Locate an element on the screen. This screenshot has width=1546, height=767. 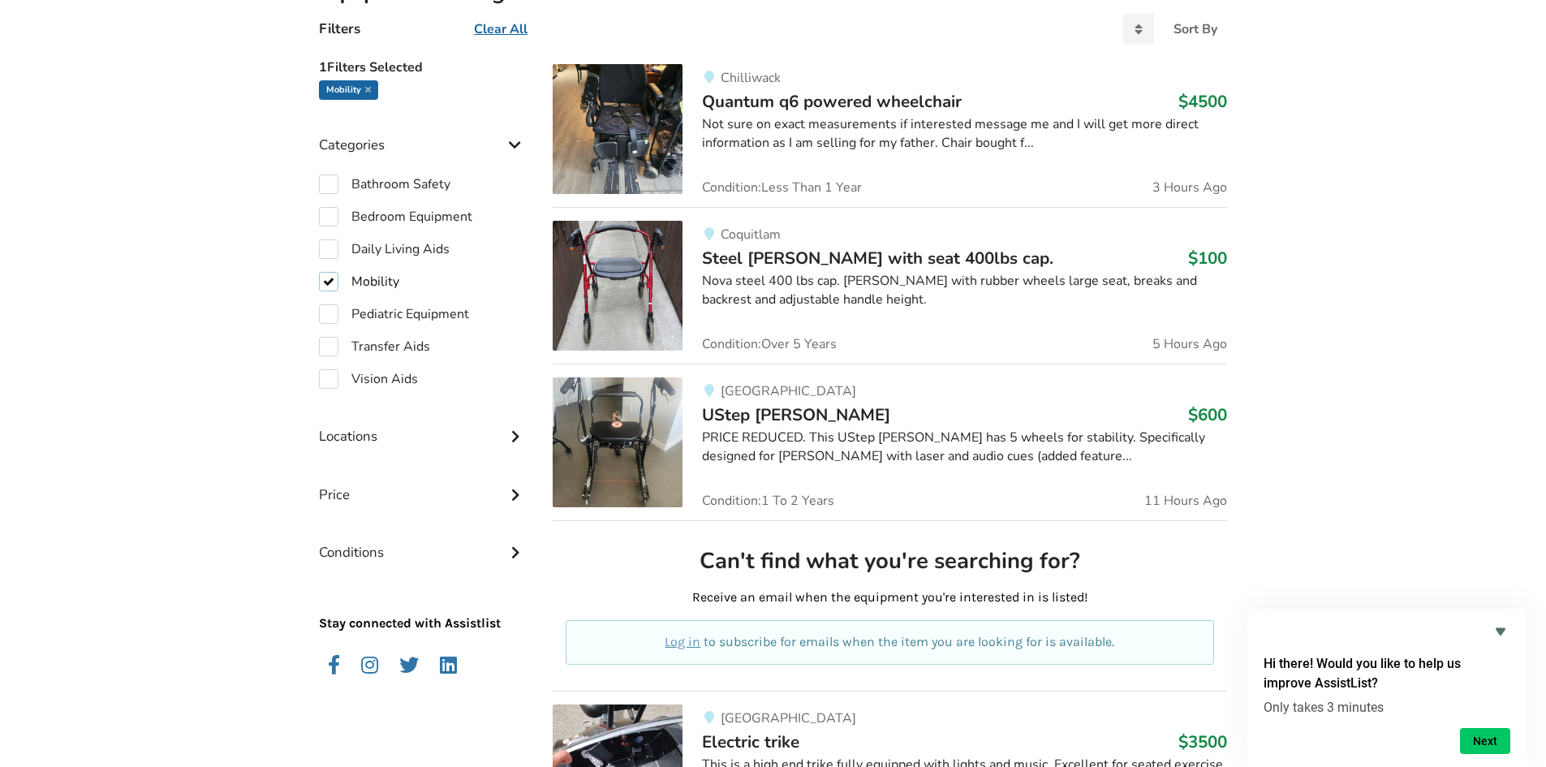
span: Chilliwack is located at coordinates (751, 78).